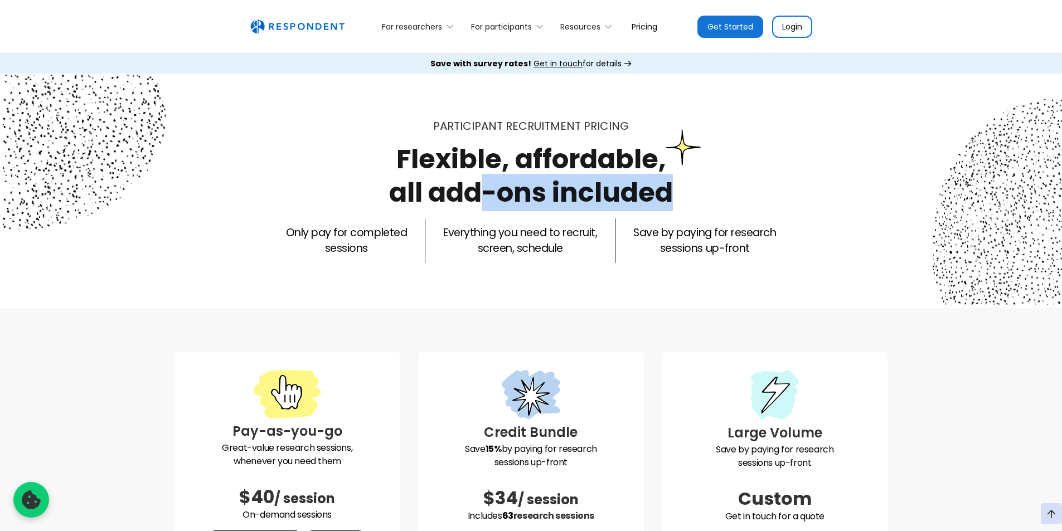 The width and height of the screenshot is (1062, 531). I want to click on p: On-demand sessions, so click(287, 515).